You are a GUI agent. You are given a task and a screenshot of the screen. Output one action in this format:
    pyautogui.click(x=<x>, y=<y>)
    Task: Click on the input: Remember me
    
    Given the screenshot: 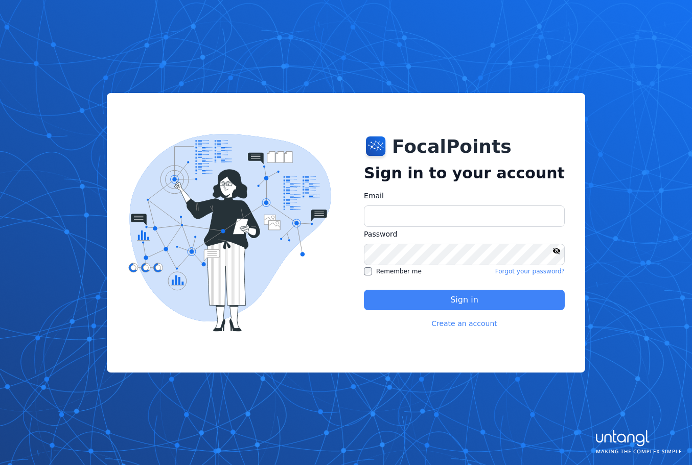 What is the action you would take?
    pyautogui.click(x=368, y=271)
    